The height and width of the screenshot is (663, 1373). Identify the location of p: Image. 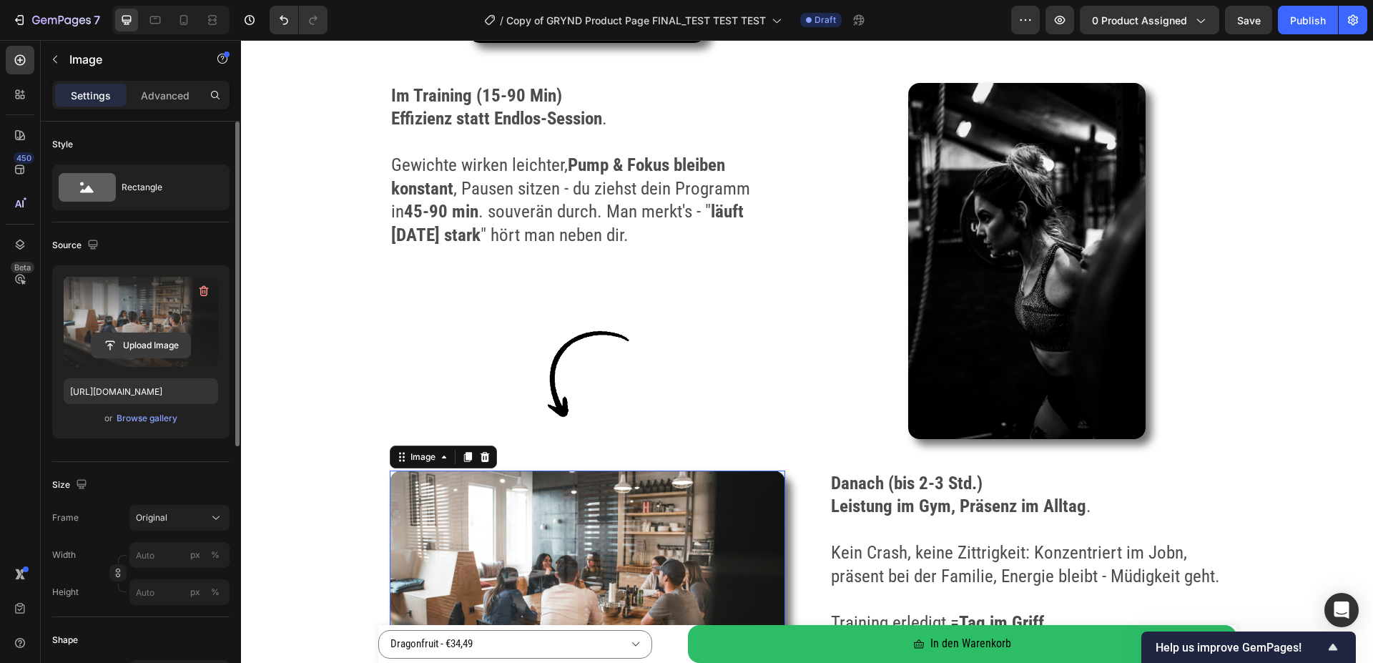
(130, 59).